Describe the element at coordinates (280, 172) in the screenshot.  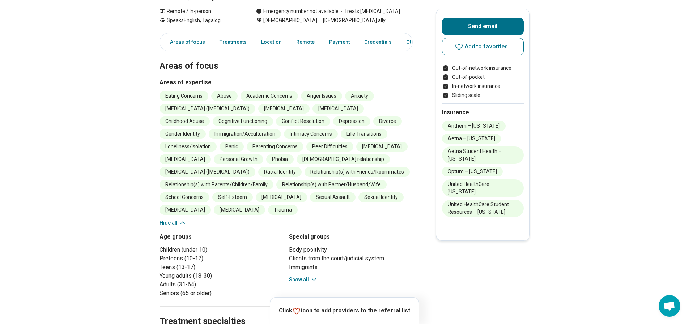
I see `li: Racial Identity` at that location.